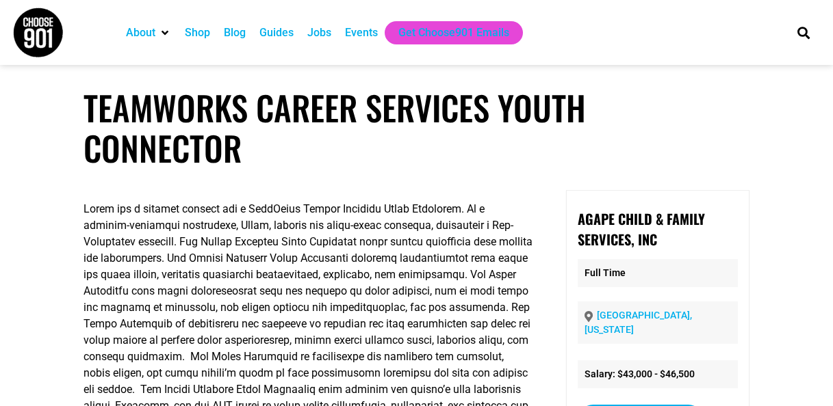  I want to click on a: Jobs, so click(319, 33).